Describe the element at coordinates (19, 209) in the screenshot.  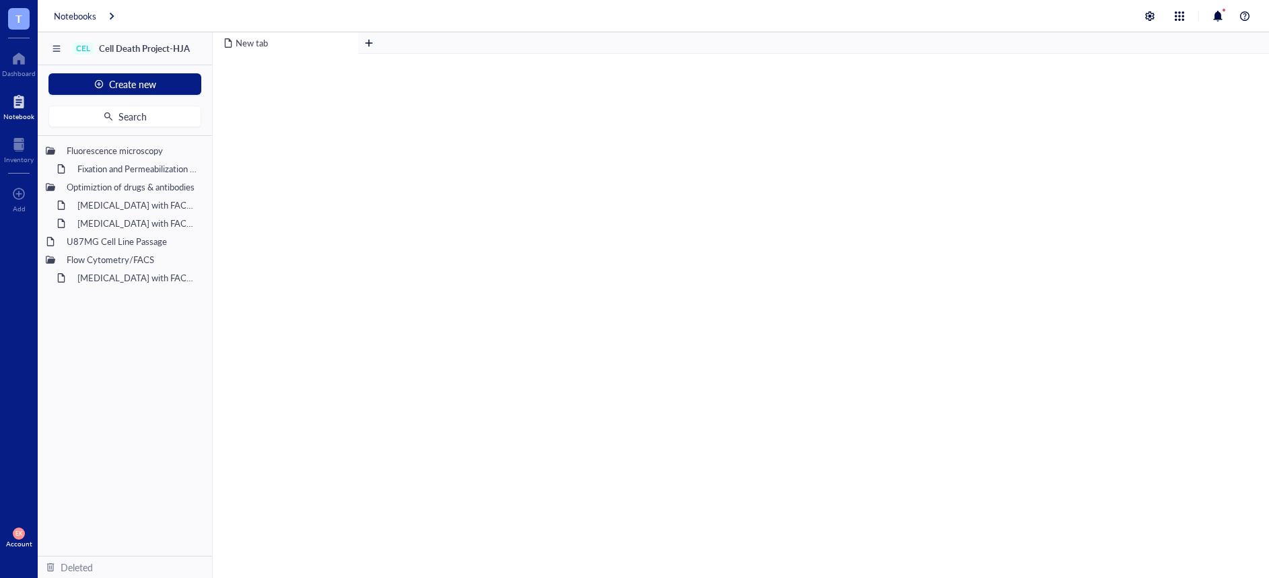
I see `div: Add` at that location.